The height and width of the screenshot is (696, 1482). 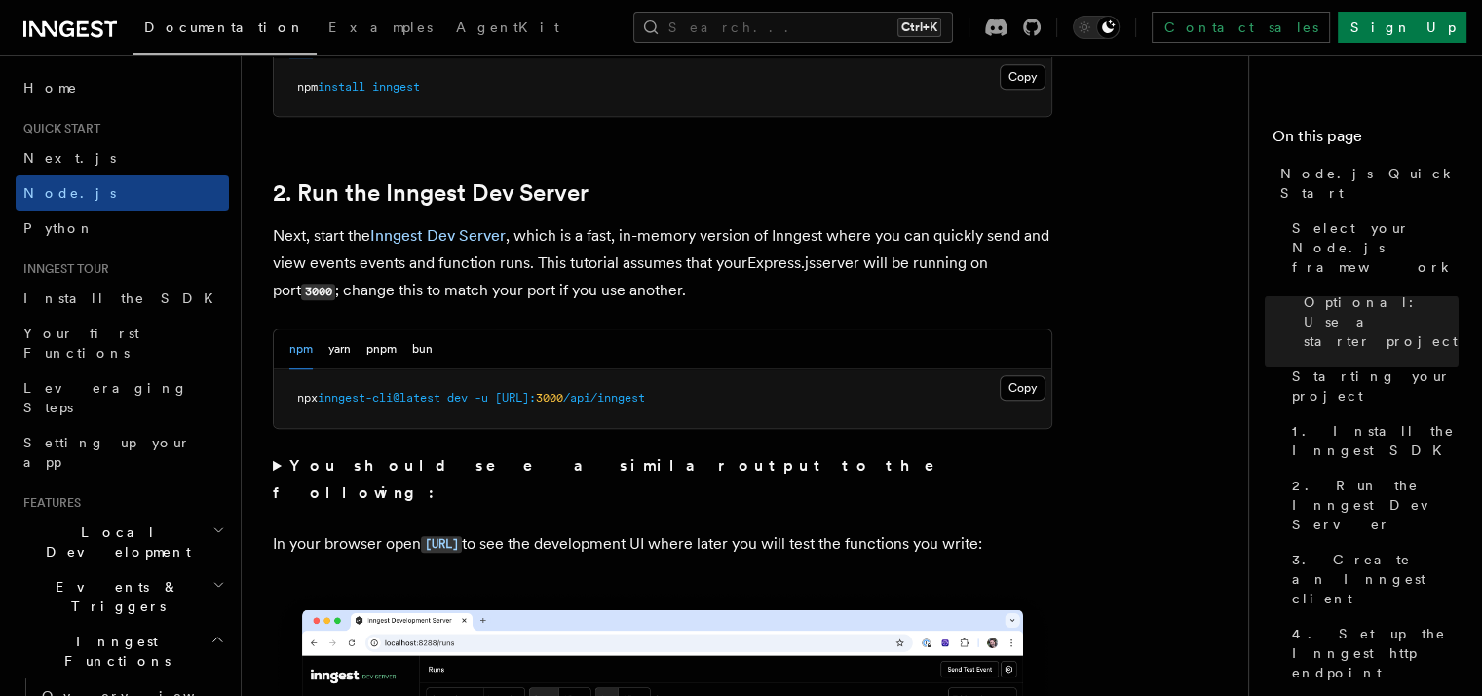 What do you see at coordinates (51, 88) in the screenshot?
I see `span: Home` at bounding box center [51, 88].